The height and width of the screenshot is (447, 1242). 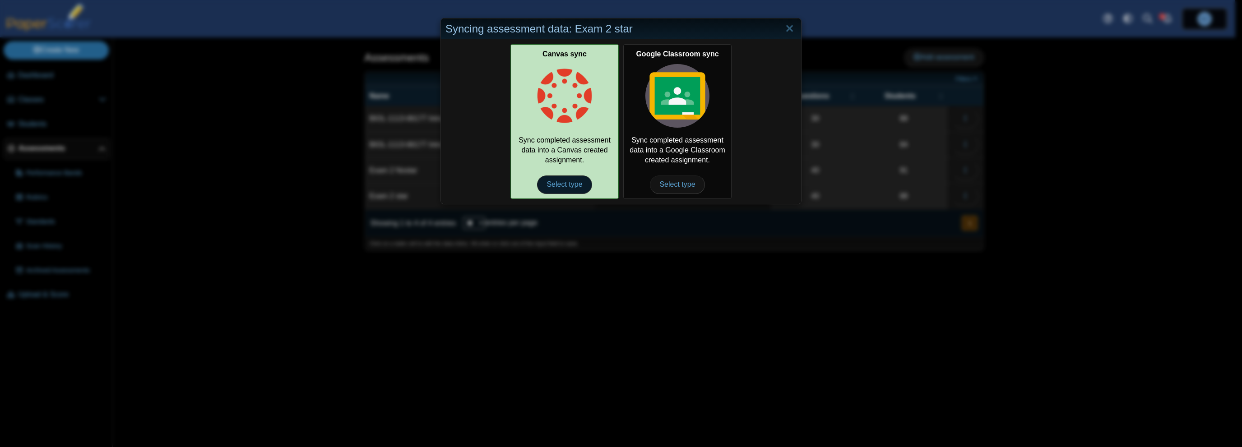 What do you see at coordinates (565, 121) in the screenshot?
I see `a: Canvas sync Sync completed assessment data into a Canvas created assignment. Select type` at bounding box center [565, 121].